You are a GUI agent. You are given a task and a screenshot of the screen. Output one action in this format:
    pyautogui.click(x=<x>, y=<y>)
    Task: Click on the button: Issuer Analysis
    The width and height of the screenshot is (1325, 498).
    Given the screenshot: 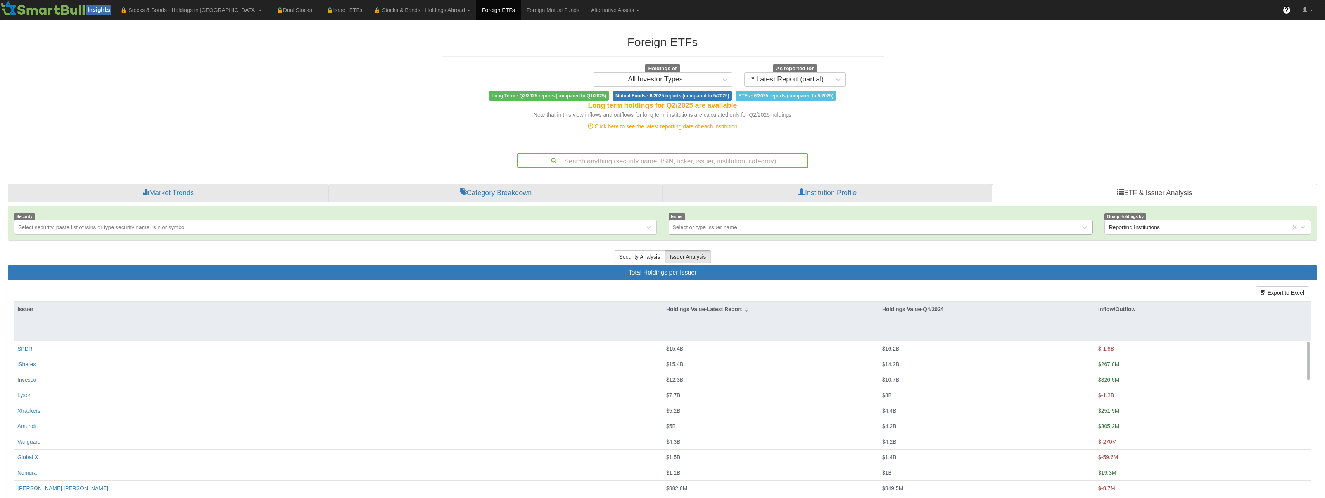 What is the action you would take?
    pyautogui.click(x=688, y=257)
    